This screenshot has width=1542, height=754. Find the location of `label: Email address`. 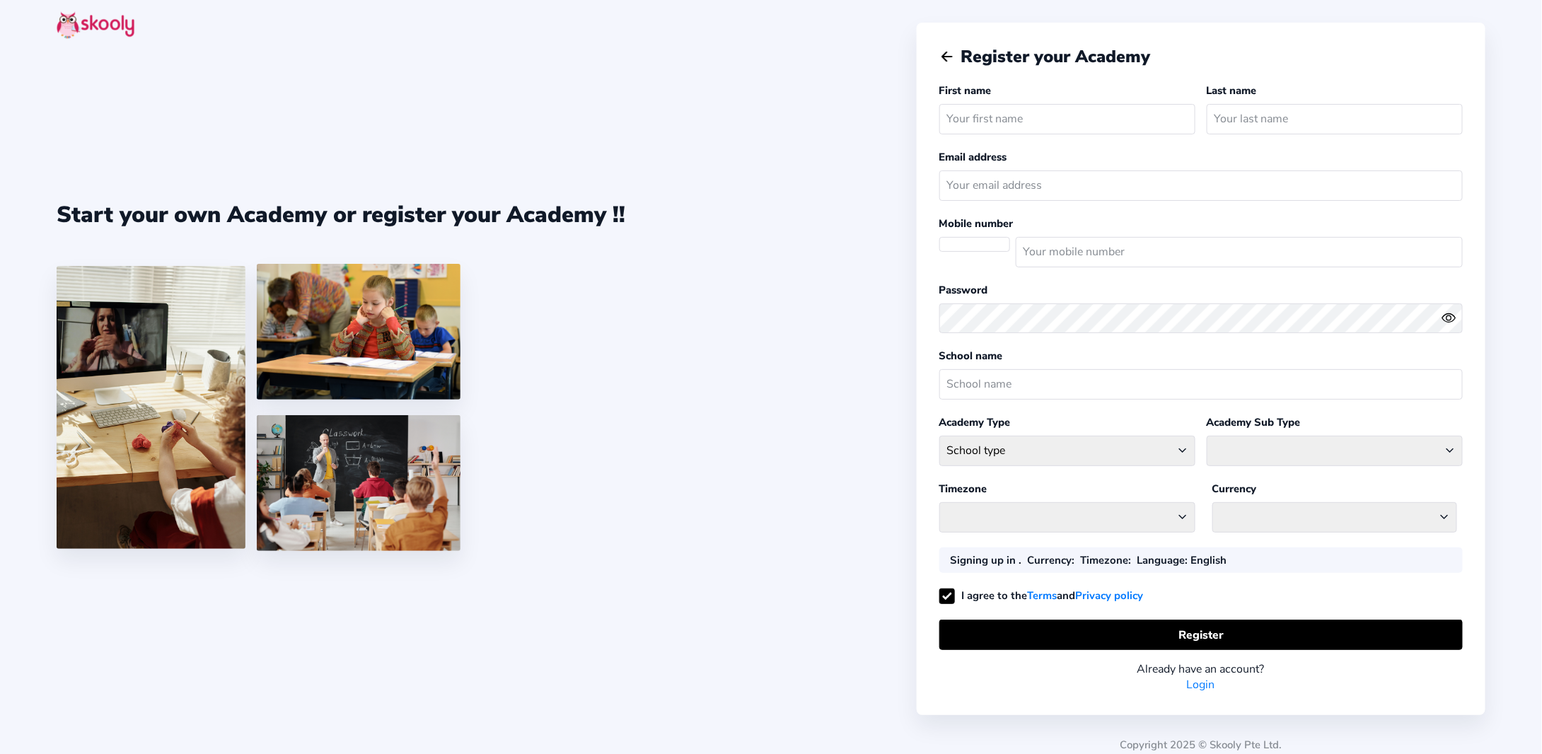

label: Email address is located at coordinates (973, 157).